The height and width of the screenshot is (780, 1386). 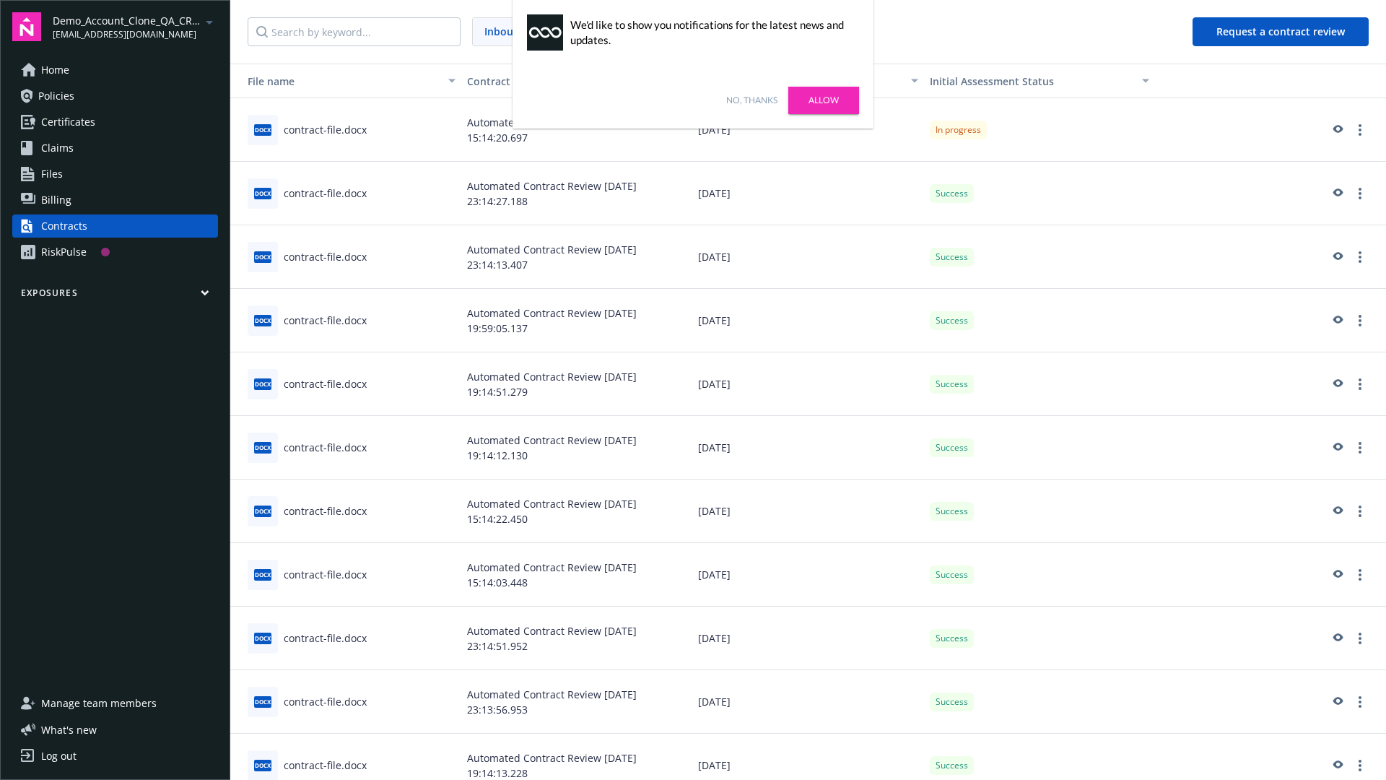 What do you see at coordinates (1281, 32) in the screenshot?
I see `button: Request a contract review` at bounding box center [1281, 32].